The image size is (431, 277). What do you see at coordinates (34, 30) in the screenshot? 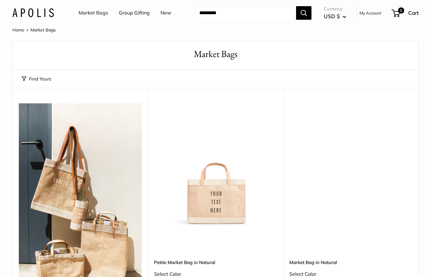
I see `nav: Breadcrumb` at bounding box center [34, 30].